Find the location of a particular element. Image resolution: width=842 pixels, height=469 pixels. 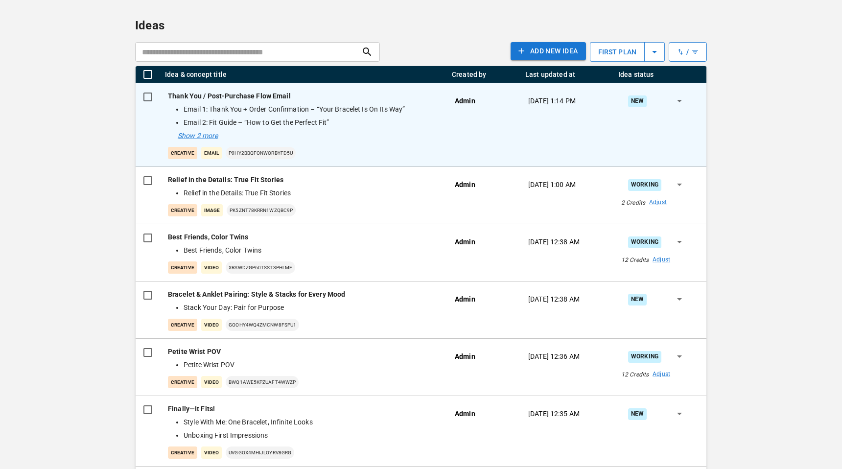

li: Stack Your Day: Pair for Purpose is located at coordinates (309, 307).